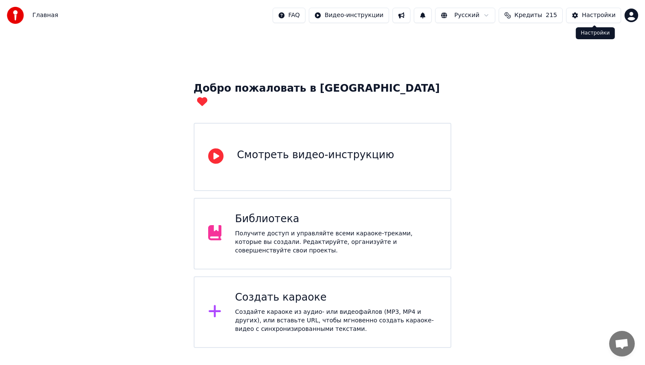  What do you see at coordinates (336, 321) in the screenshot?
I see `div: Создайте караоке из аудио- или видеофайлов (MP3, MP4 и других), или вставьте URL, чтобы мгновенно...` at bounding box center [336, 321].